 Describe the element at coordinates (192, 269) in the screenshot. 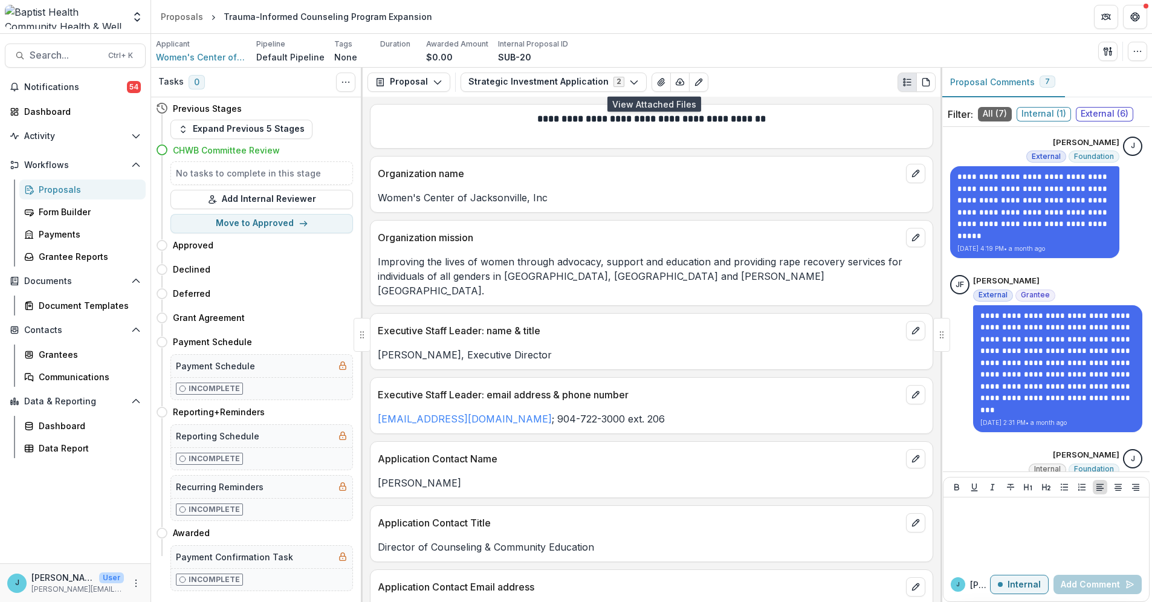

I see `h4: Declined` at that location.